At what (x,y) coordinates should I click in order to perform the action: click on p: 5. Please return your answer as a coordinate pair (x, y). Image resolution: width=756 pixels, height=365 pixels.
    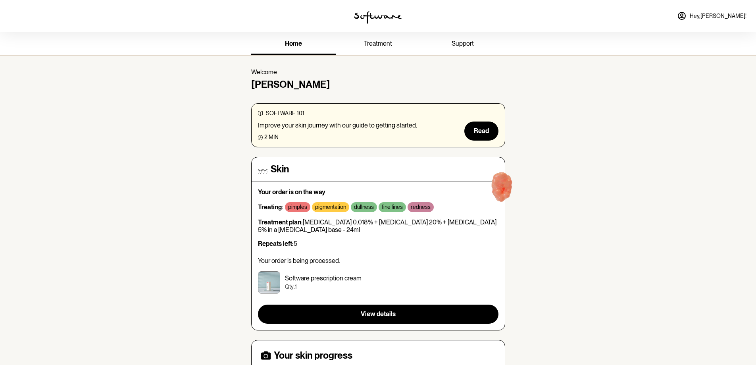
    Looking at the image, I should click on (378, 243).